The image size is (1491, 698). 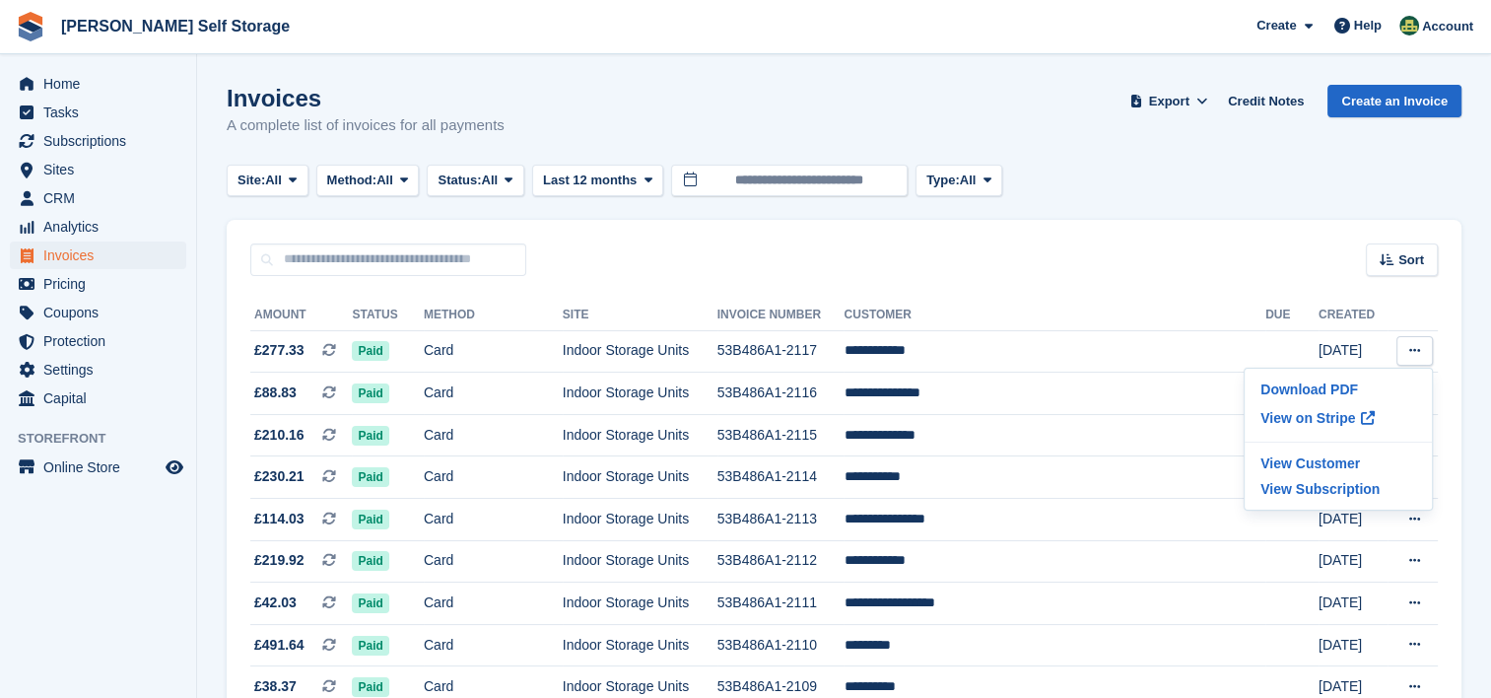 What do you see at coordinates (780, 477) in the screenshot?
I see `td: 53B486A1-2114` at bounding box center [780, 477].